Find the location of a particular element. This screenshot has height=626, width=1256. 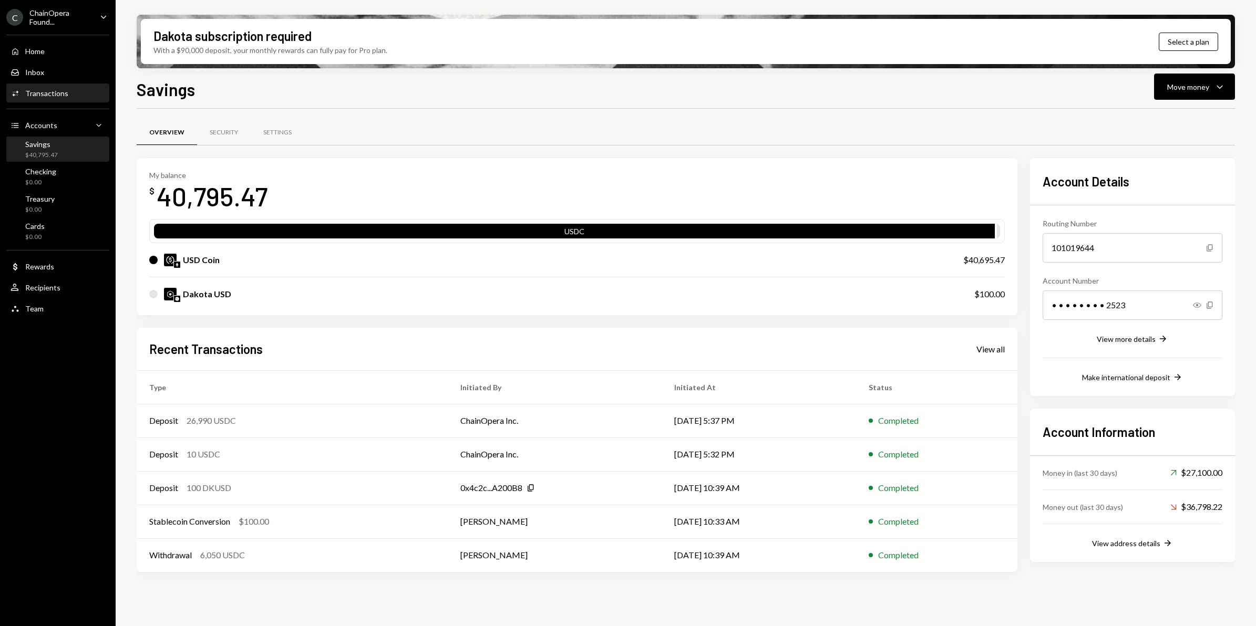

div: Inbox is located at coordinates (35, 72).